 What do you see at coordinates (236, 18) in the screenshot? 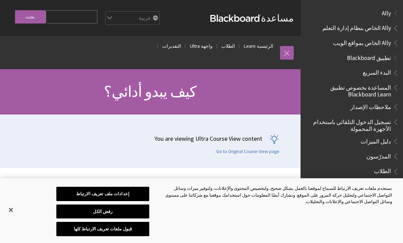
I see `strong: Blackboard` at bounding box center [236, 18].